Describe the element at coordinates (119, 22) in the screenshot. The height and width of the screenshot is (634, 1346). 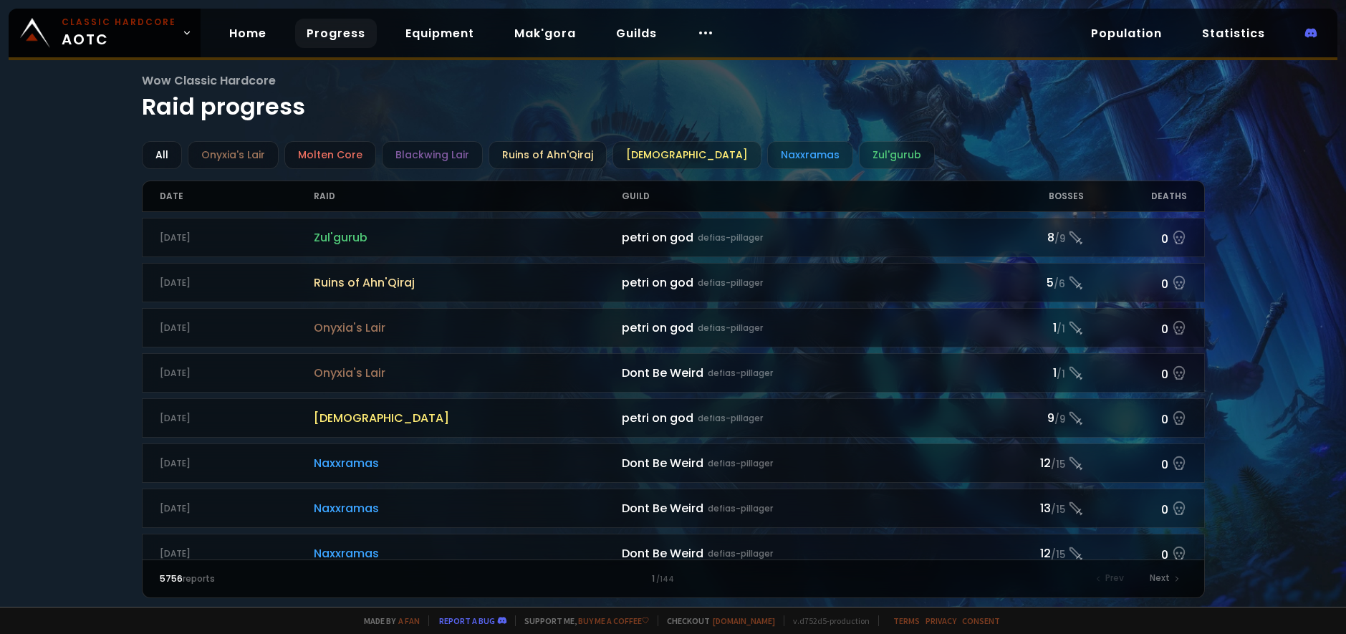
I see `small: Classic Hardcore` at that location.